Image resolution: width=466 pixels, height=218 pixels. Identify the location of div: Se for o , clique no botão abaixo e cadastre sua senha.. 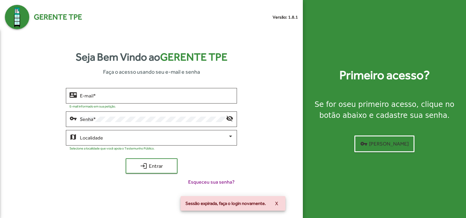
(384, 110).